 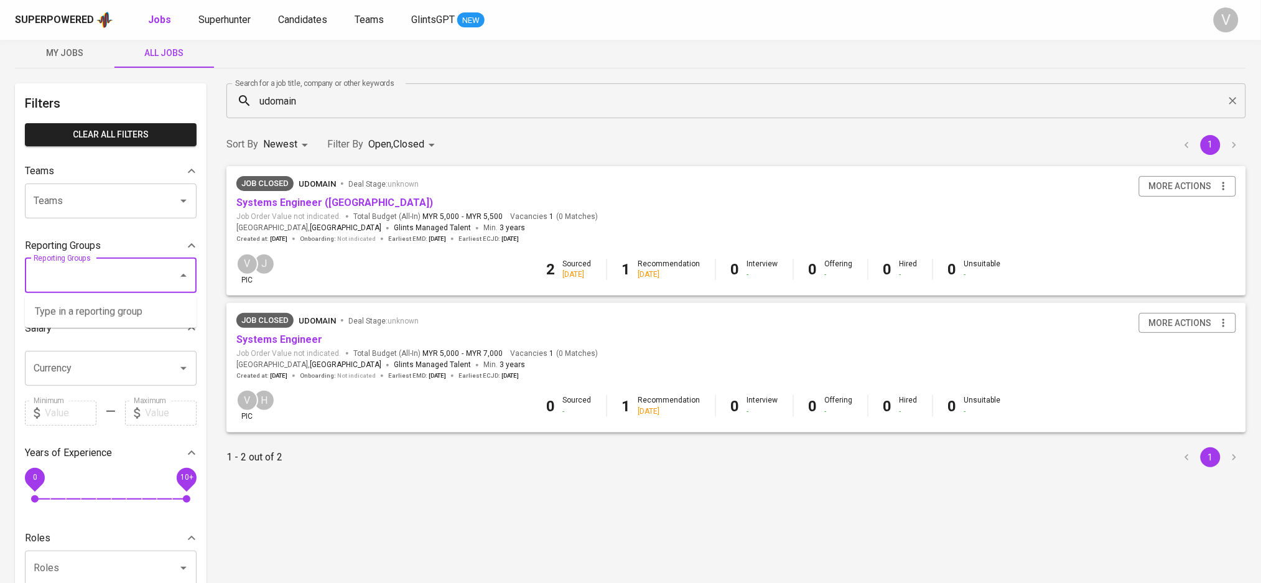 What do you see at coordinates (404, 144) in the screenshot?
I see `div: Open,Closed` at bounding box center [404, 144].